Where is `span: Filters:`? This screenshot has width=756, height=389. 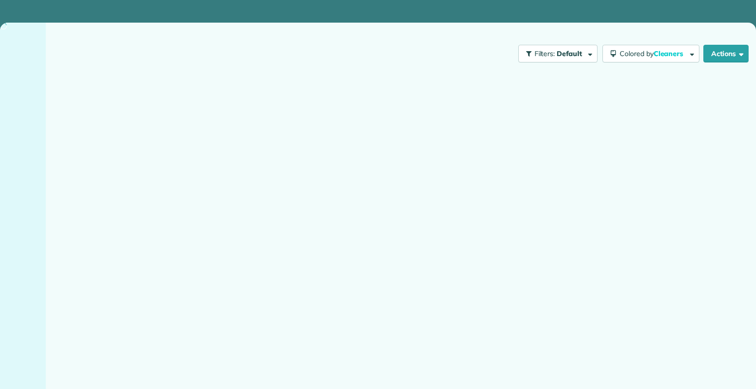 span: Filters: is located at coordinates (545, 54).